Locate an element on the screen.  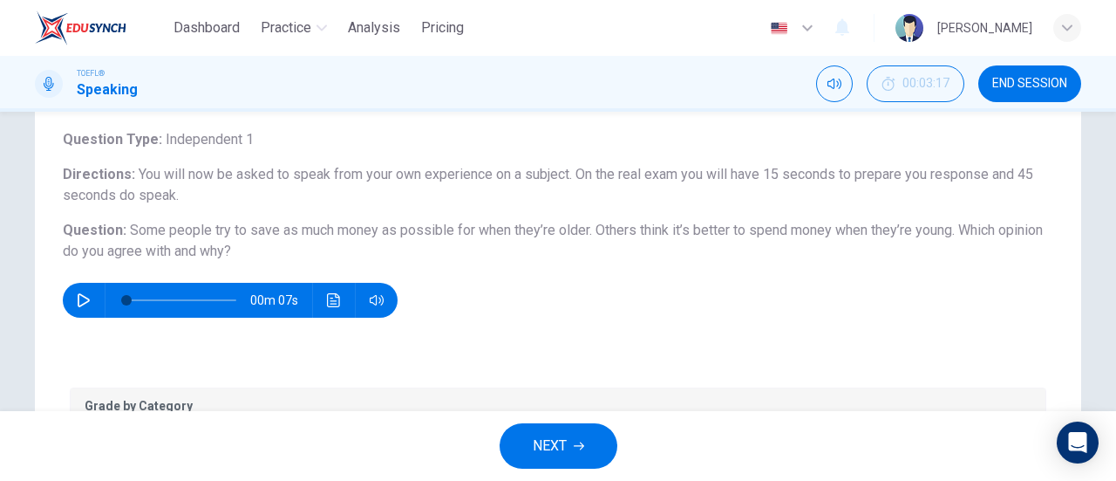
h1: Speaking is located at coordinates (107, 90).